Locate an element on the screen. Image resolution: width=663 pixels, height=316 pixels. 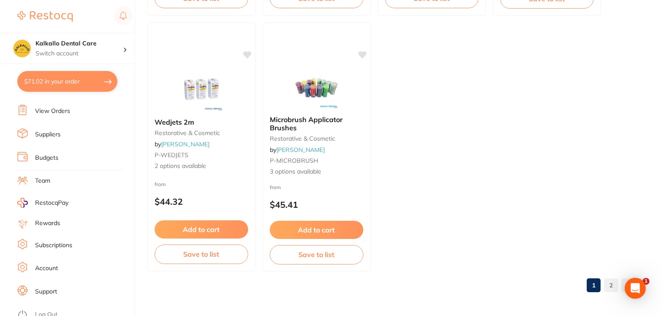
a: Rewards is located at coordinates (48, 224).